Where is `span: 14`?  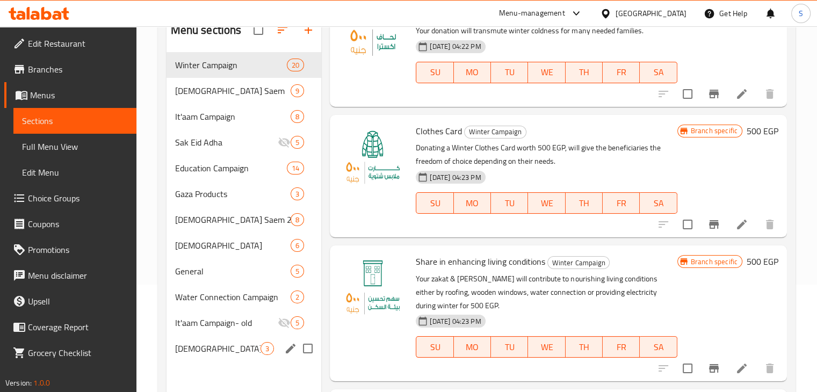 span: 14 is located at coordinates (295, 168).